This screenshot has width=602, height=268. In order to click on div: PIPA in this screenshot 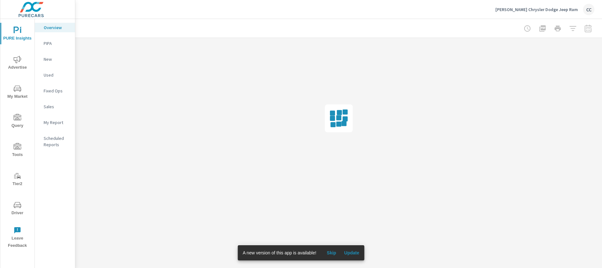, I will do `click(55, 43)`.